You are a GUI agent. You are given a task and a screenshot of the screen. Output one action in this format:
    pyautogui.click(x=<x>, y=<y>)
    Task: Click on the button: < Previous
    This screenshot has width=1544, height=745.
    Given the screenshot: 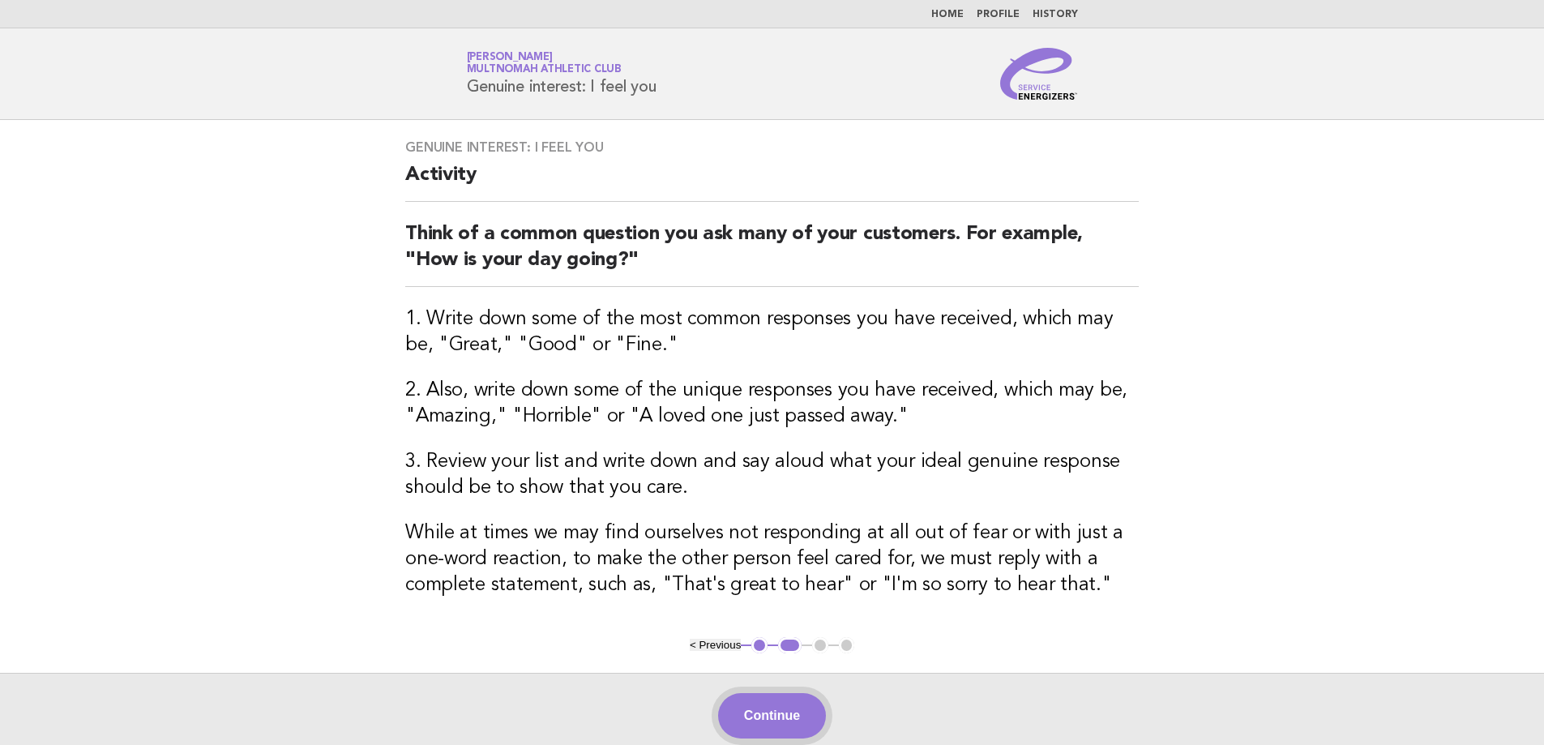 What is the action you would take?
    pyautogui.click(x=715, y=644)
    